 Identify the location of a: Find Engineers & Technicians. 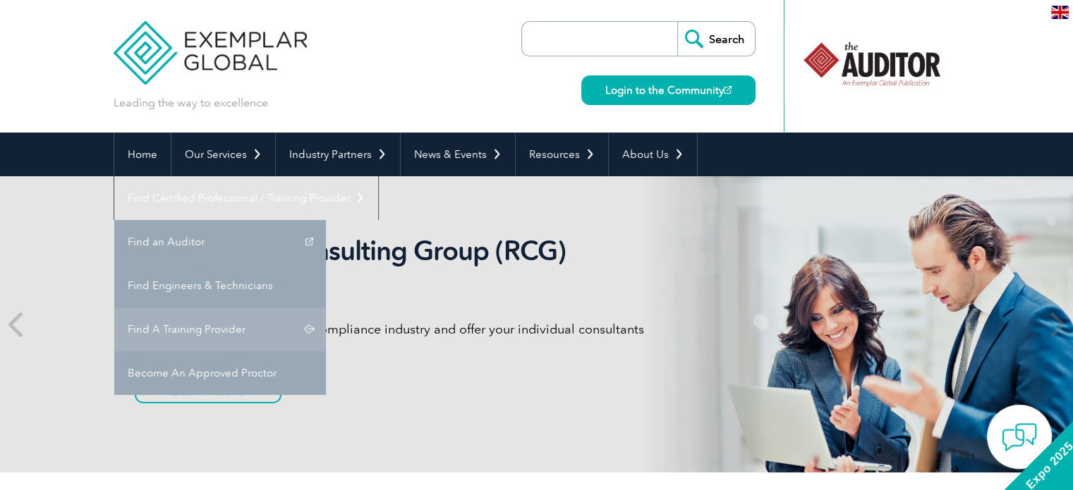
(220, 286).